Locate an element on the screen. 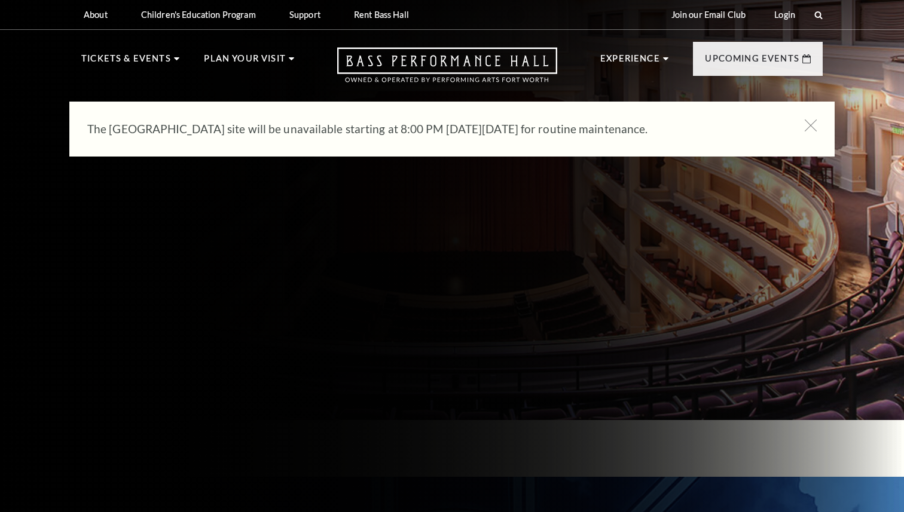 Image resolution: width=904 pixels, height=512 pixels. p: Support is located at coordinates (305, 14).